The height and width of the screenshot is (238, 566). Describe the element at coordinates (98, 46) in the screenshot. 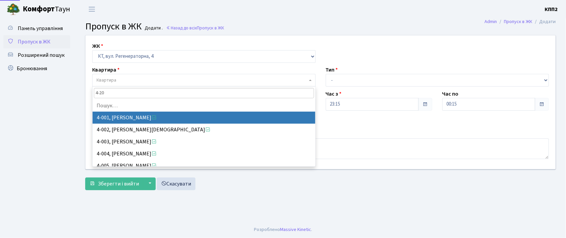

I see `label: ЖК` at that location.